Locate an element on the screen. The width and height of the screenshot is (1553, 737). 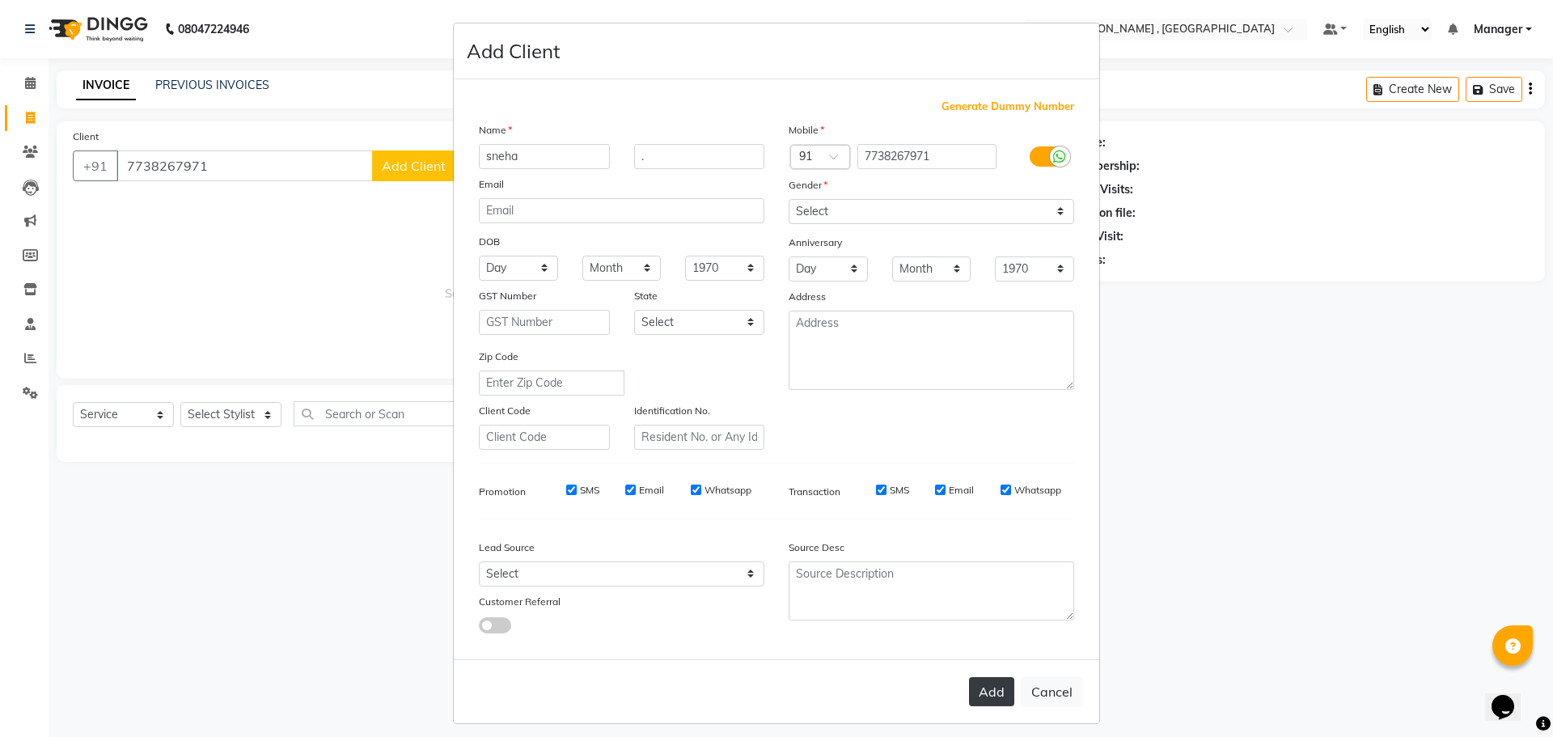
label: Mobile is located at coordinates (807, 130).